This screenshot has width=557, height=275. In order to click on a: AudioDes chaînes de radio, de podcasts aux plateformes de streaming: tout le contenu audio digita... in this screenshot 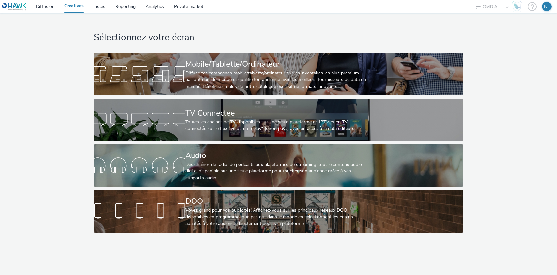, I will do `click(279, 166)`.